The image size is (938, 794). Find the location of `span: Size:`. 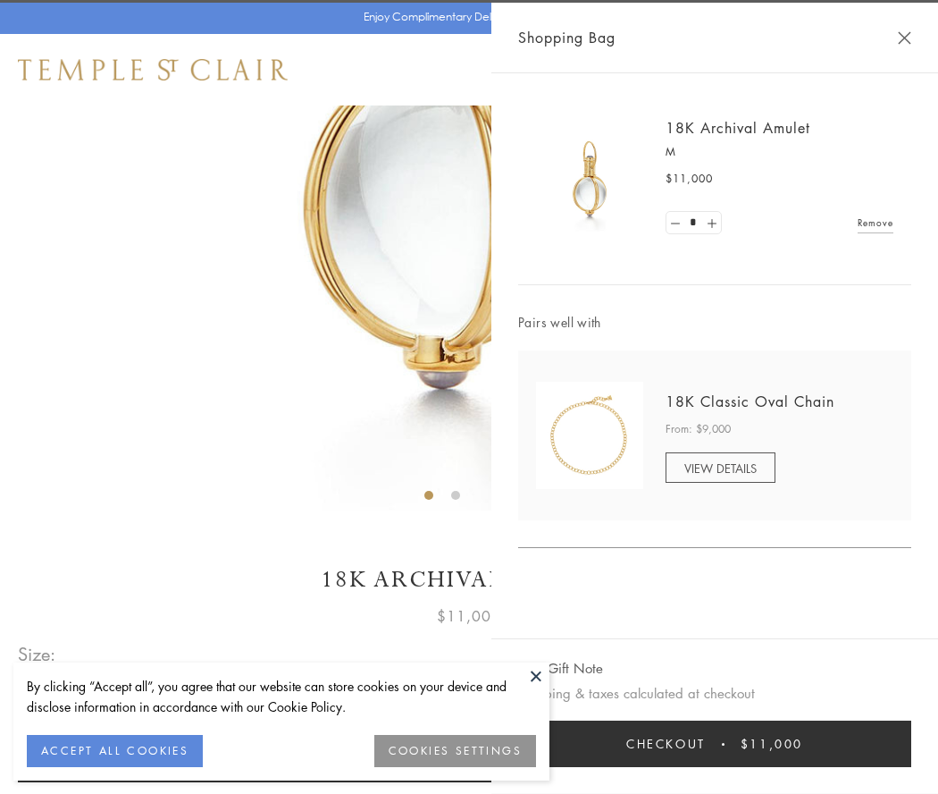

span: Size: is located at coordinates (38, 653).